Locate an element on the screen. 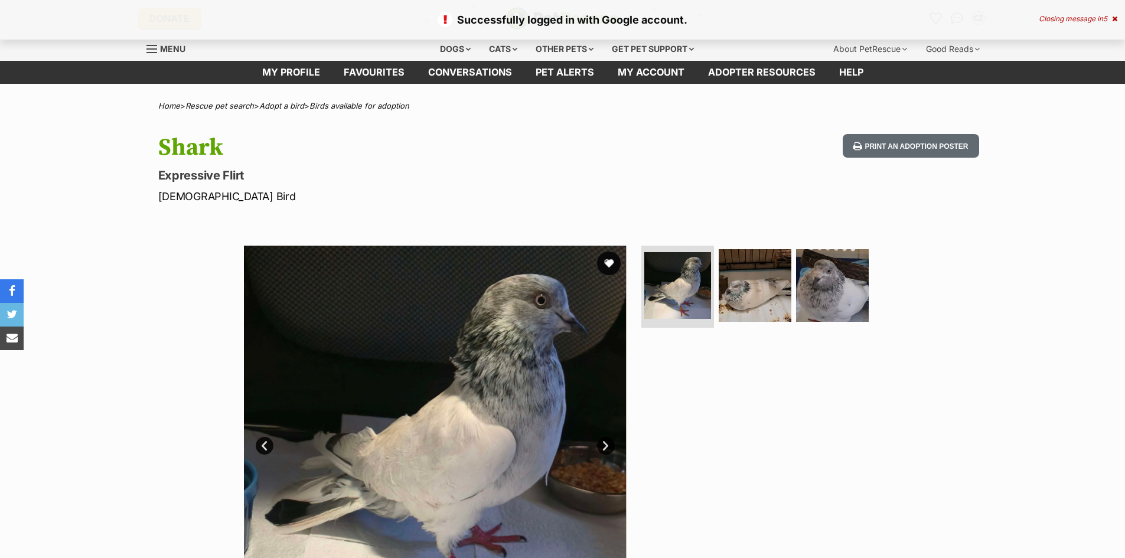  a: Prev is located at coordinates (264, 446).